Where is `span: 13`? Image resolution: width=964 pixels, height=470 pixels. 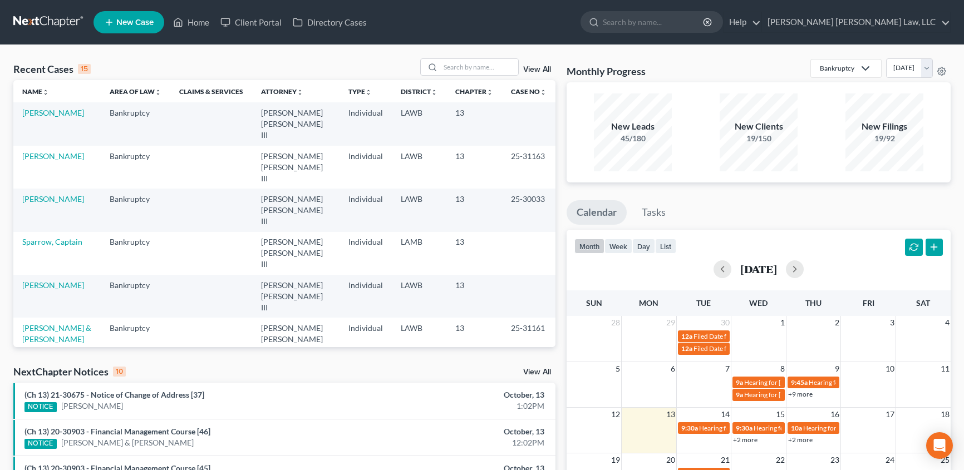
span: 13 is located at coordinates (671, 415).